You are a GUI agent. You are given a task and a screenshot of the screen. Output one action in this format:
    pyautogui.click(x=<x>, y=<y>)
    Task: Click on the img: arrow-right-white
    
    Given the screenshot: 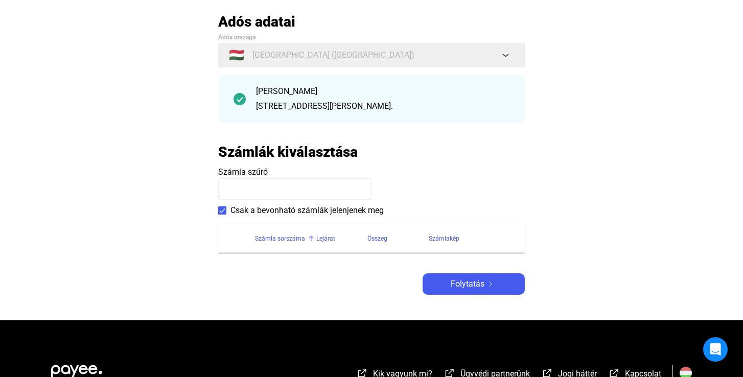 What is the action you would take?
    pyautogui.click(x=491, y=284)
    